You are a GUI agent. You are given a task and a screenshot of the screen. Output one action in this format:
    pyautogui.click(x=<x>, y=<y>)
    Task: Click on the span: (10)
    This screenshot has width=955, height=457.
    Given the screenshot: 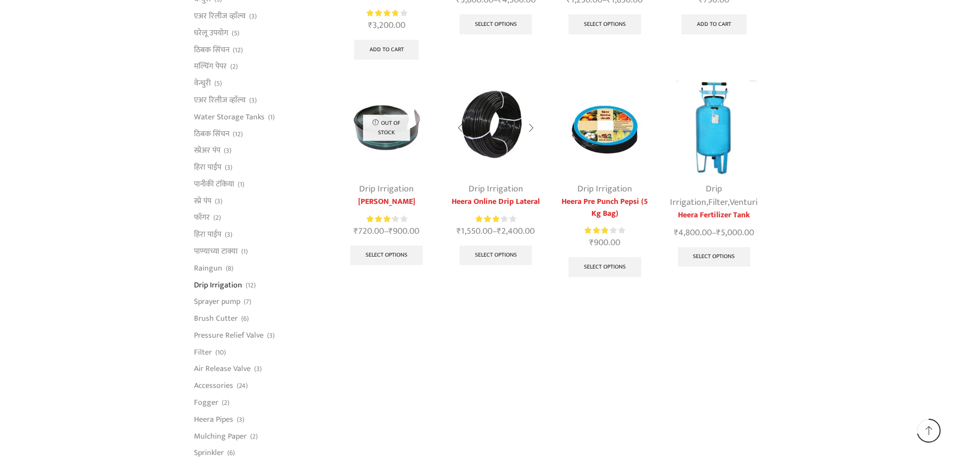 What is the action you would take?
    pyautogui.click(x=220, y=353)
    